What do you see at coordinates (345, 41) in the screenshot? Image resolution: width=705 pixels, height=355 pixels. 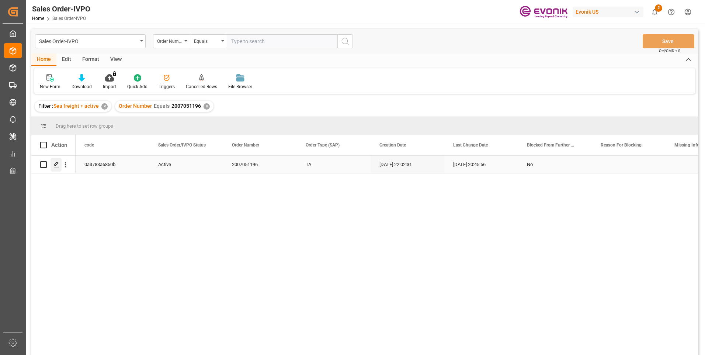 I see `button: search button` at bounding box center [345, 41].